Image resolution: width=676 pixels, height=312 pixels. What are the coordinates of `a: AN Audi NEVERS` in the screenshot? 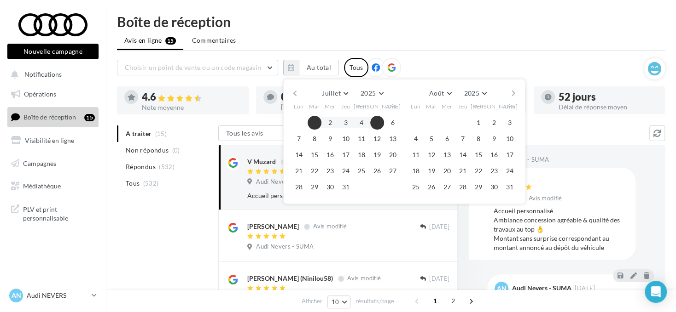 It's located at (53, 296).